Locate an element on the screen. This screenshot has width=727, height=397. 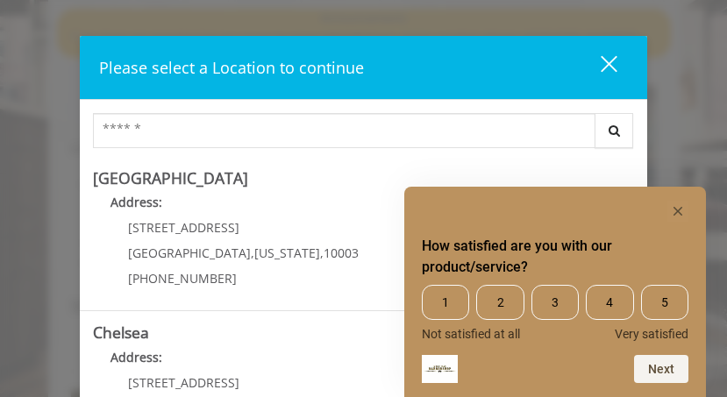
span: Not satisfied at all is located at coordinates (471, 334).